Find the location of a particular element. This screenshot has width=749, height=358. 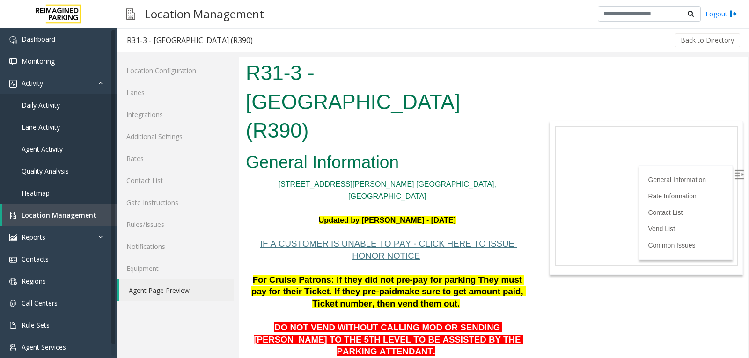

span: Contacts is located at coordinates (35, 259).